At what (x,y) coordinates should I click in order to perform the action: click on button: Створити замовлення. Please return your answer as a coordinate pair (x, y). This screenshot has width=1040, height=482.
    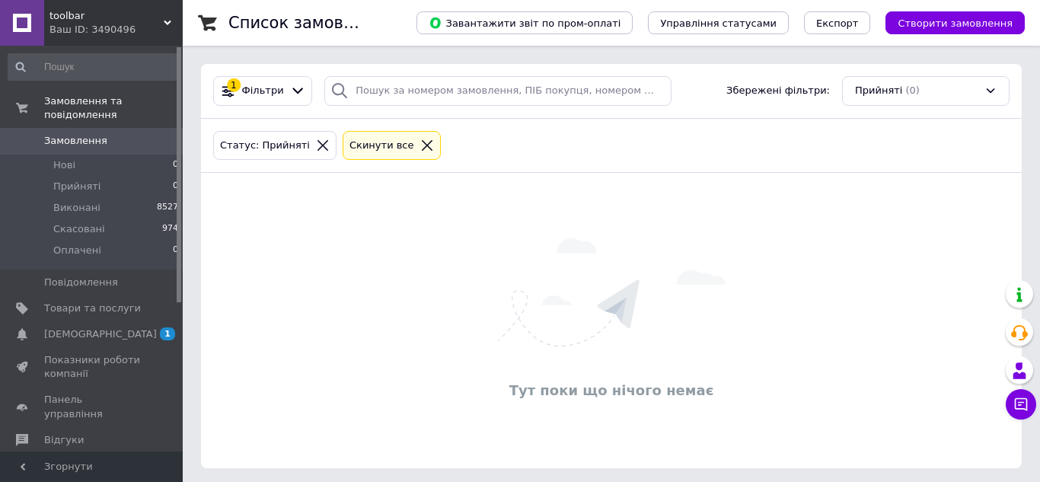
    Looking at the image, I should click on (954, 23).